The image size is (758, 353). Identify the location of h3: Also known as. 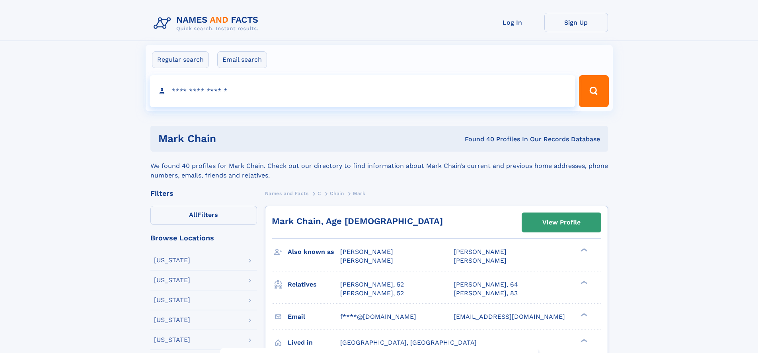
(314, 252).